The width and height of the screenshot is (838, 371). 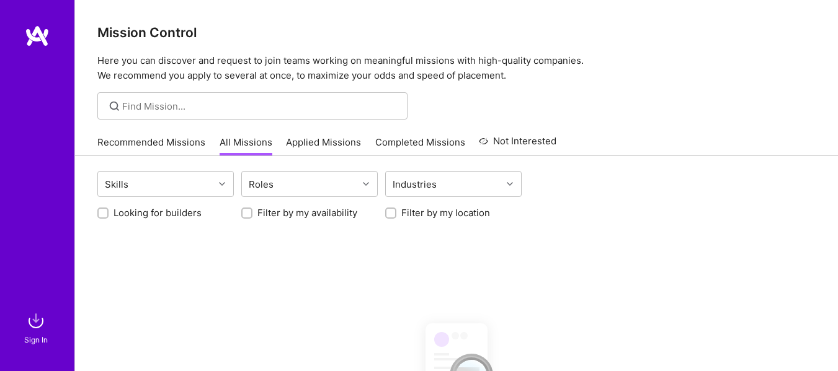 What do you see at coordinates (323, 146) in the screenshot?
I see `a: Applied Missions` at bounding box center [323, 146].